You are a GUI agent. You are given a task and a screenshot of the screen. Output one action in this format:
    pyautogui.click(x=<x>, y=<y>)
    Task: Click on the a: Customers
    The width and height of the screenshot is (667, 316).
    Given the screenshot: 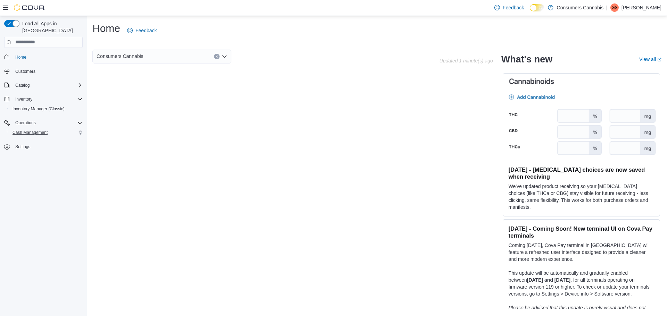 What is the action you would take?
    pyautogui.click(x=25, y=72)
    